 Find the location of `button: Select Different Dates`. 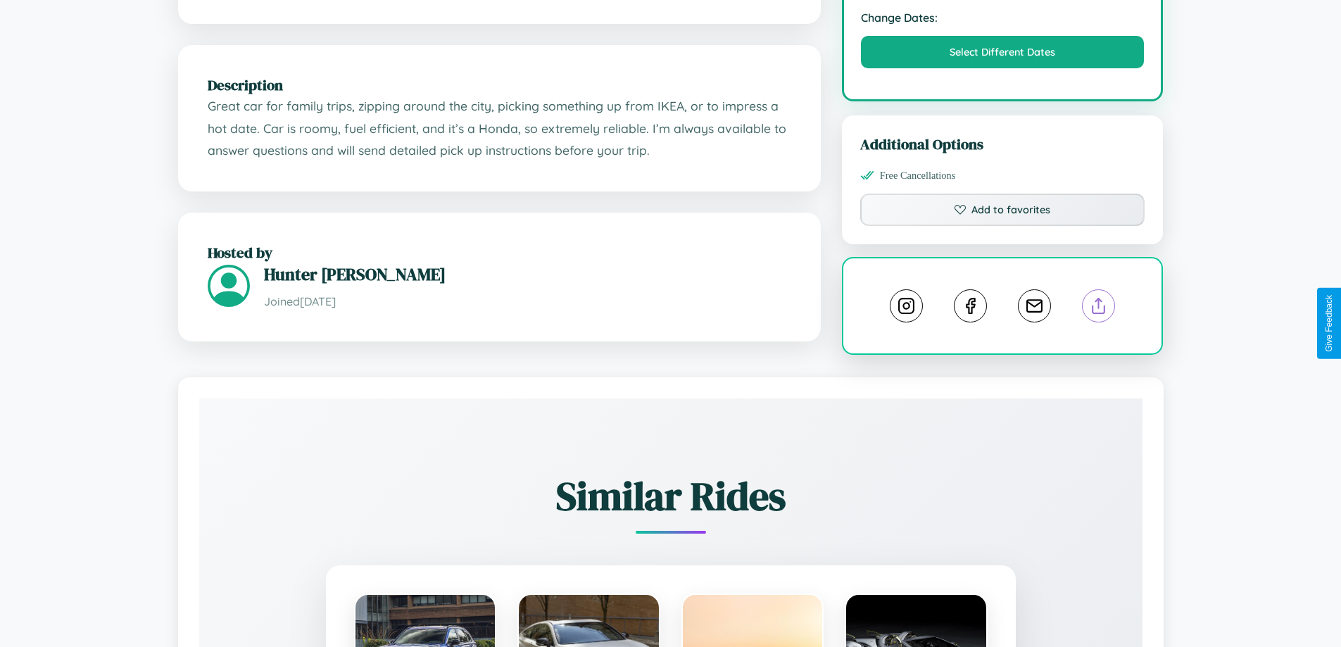

button: Select Different Dates is located at coordinates (1003, 52).